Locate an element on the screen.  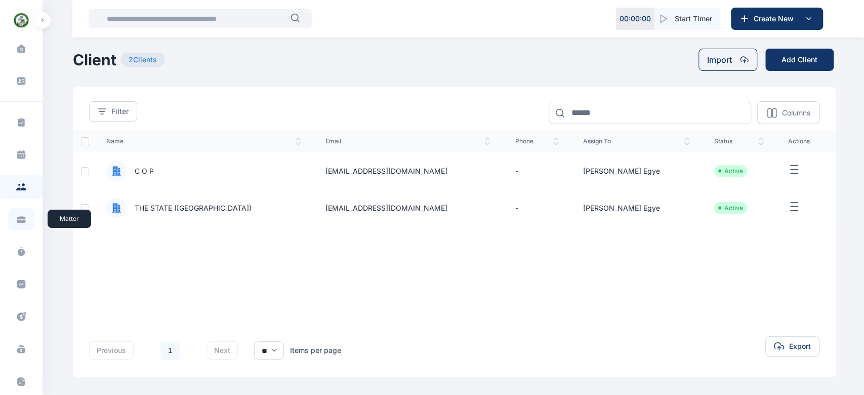
span: Filter is located at coordinates (120, 111).